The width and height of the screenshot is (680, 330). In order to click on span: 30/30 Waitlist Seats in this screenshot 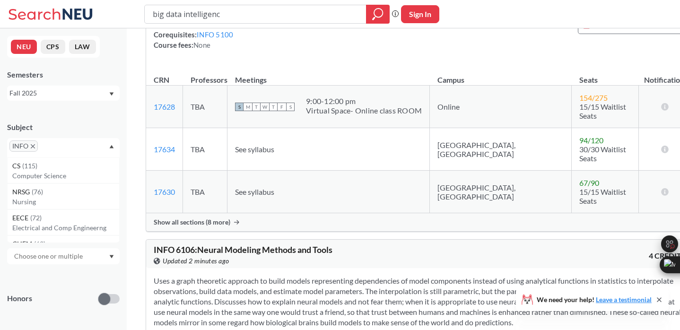, I will do `click(602, 154)`.